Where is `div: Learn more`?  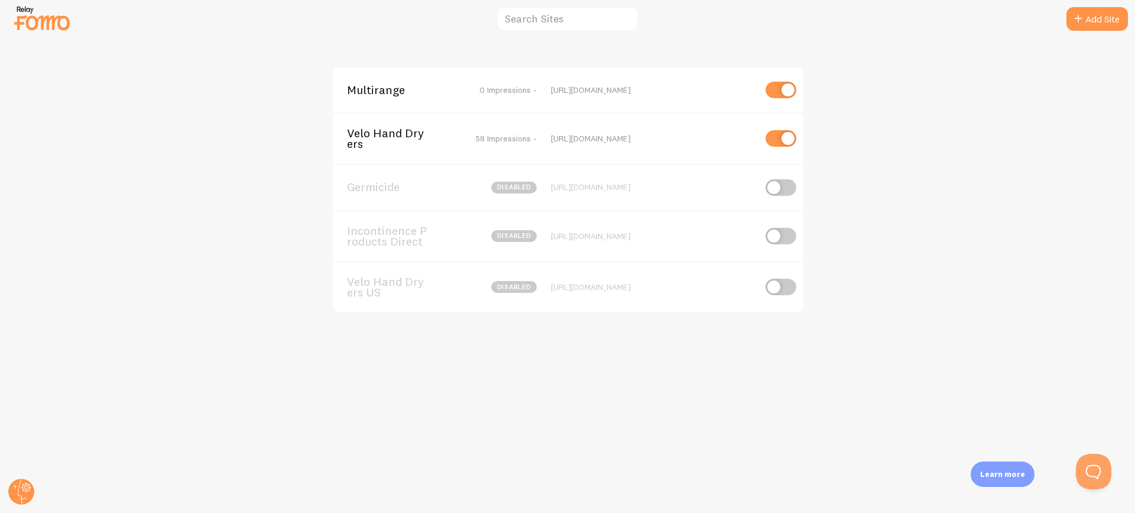
div: Learn more is located at coordinates (1003, 473).